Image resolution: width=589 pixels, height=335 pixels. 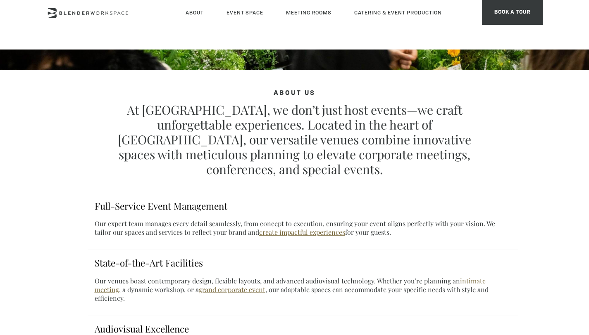 I want to click on a: create impactful experiences, so click(x=302, y=232).